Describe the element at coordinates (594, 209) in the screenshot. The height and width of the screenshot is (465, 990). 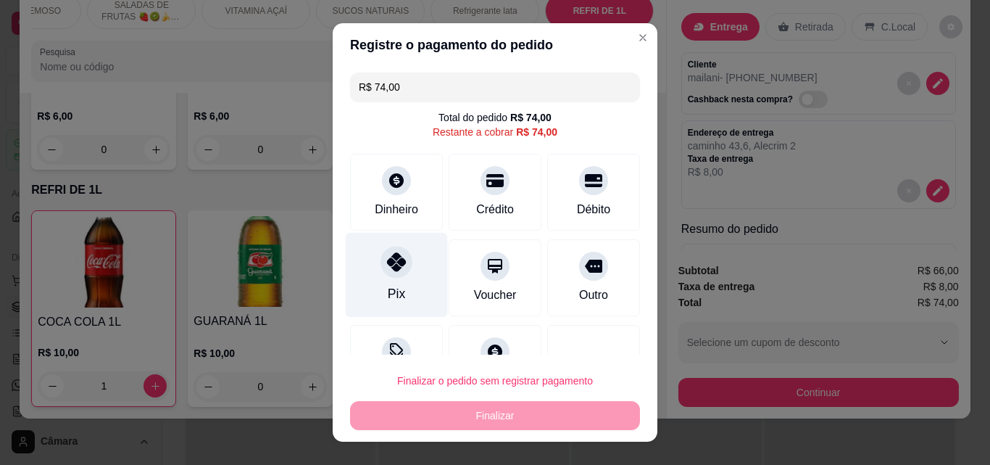
I see `div: Débito` at that location.